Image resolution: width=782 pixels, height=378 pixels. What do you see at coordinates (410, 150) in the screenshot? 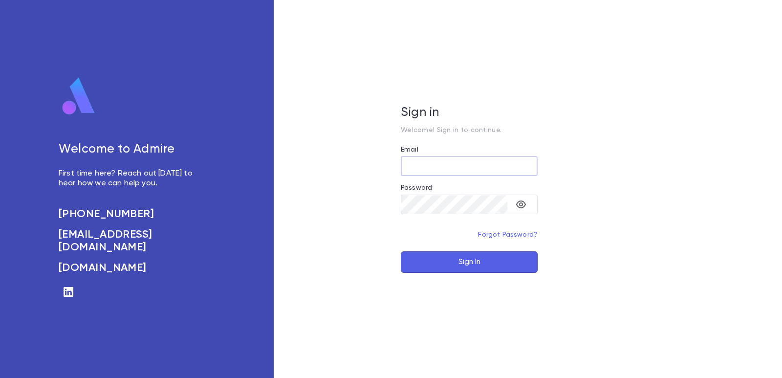
I see `label: Email` at bounding box center [410, 150].